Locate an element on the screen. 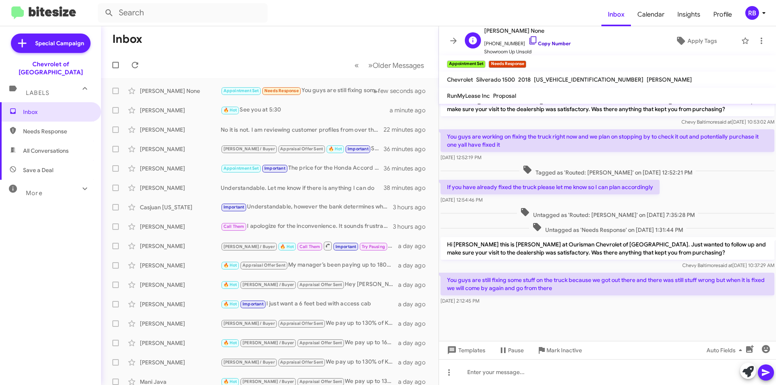 Image resolution: width=776 pixels, height=385 pixels. div: I apologize for the inconvenience. It sounds frustrating. is located at coordinates (307, 226).